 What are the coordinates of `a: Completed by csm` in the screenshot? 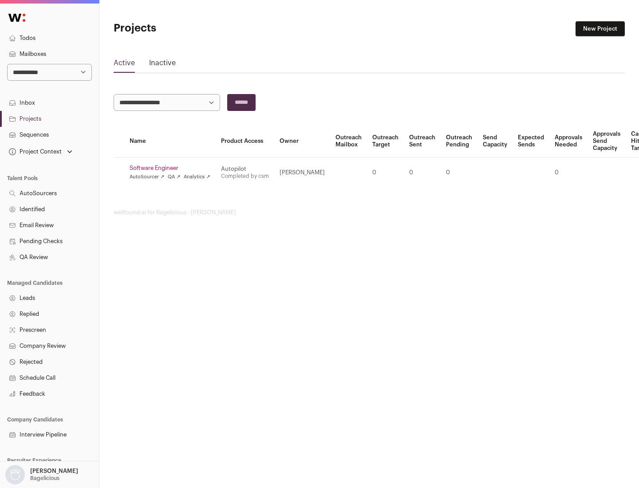 It's located at (245, 176).